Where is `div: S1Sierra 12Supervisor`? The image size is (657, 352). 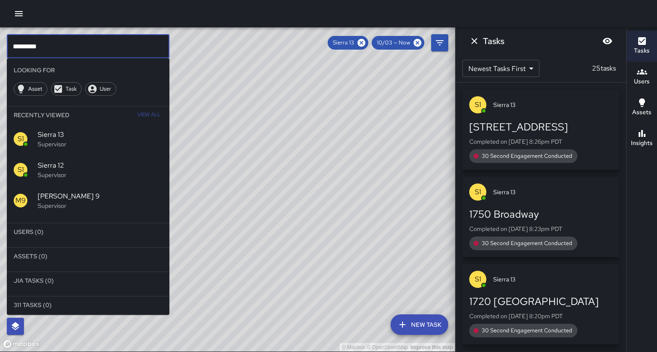 div: S1Sierra 12Supervisor is located at coordinates (88, 170).